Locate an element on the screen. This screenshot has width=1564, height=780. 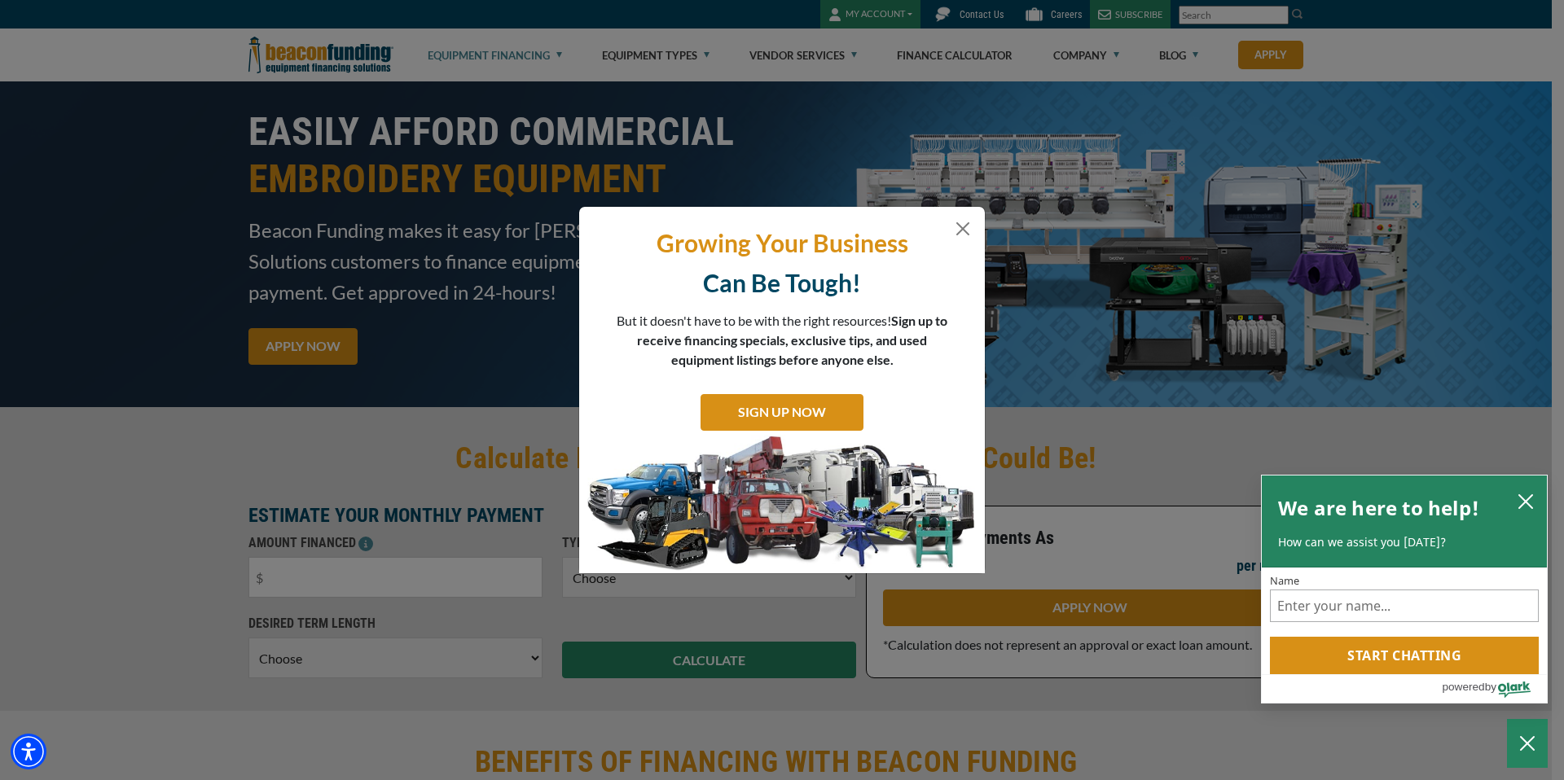
span: powered is located at coordinates (1463, 687).